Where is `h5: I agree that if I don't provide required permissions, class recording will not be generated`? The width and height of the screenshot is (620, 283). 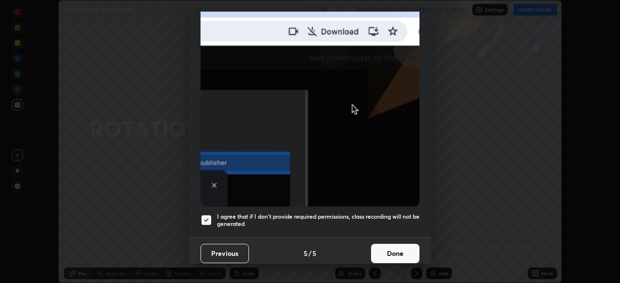 h5: I agree that if I don't provide required permissions, class recording will not be generated is located at coordinates (318, 220).